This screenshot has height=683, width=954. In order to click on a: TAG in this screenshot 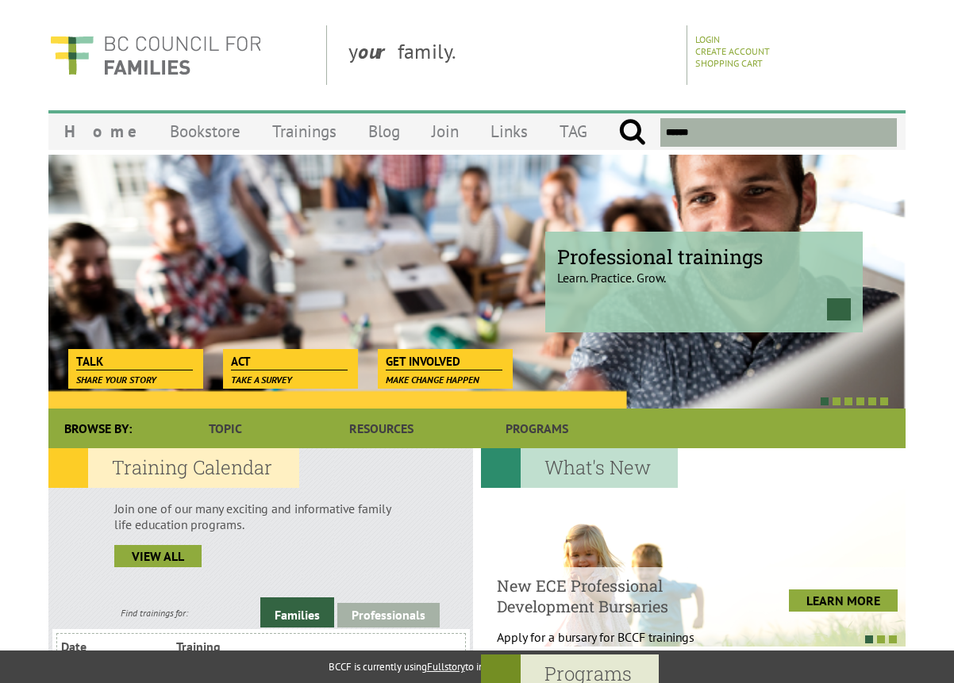, I will do `click(573, 131)`.